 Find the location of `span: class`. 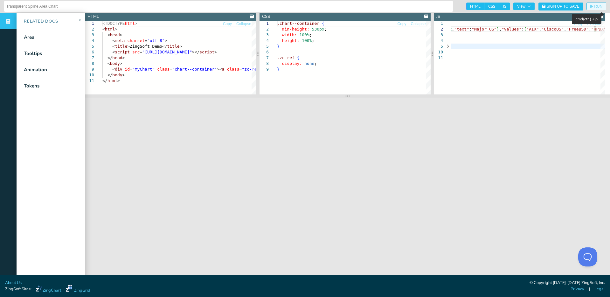

span: class is located at coordinates (163, 69).